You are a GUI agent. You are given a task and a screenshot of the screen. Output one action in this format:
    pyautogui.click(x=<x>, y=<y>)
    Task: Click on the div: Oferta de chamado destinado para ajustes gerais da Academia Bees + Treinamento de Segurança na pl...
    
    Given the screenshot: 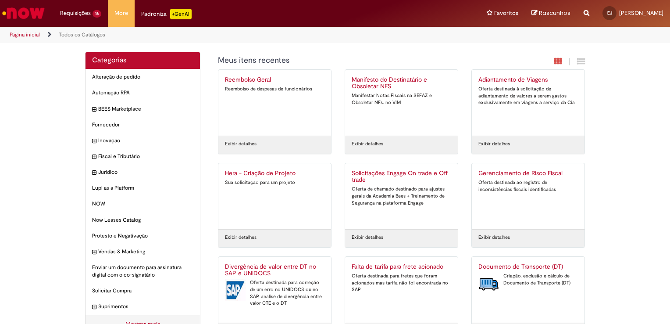 What is the action you would take?
    pyautogui.click(x=401, y=196)
    